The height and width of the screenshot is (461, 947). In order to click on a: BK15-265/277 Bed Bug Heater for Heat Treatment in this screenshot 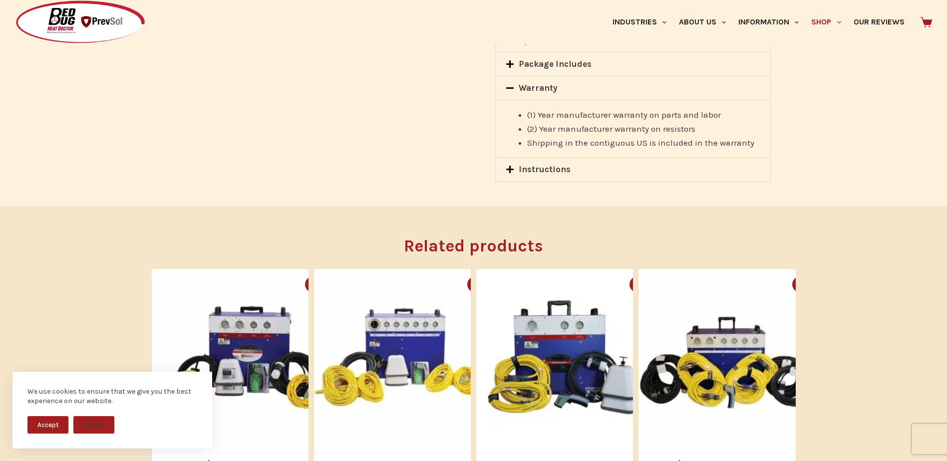, I will do `click(727, 357)`.